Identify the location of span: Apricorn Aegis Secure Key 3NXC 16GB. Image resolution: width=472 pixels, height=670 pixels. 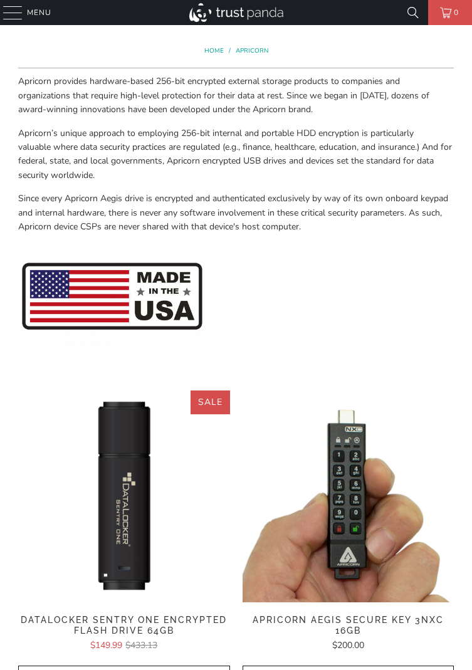
(349, 626).